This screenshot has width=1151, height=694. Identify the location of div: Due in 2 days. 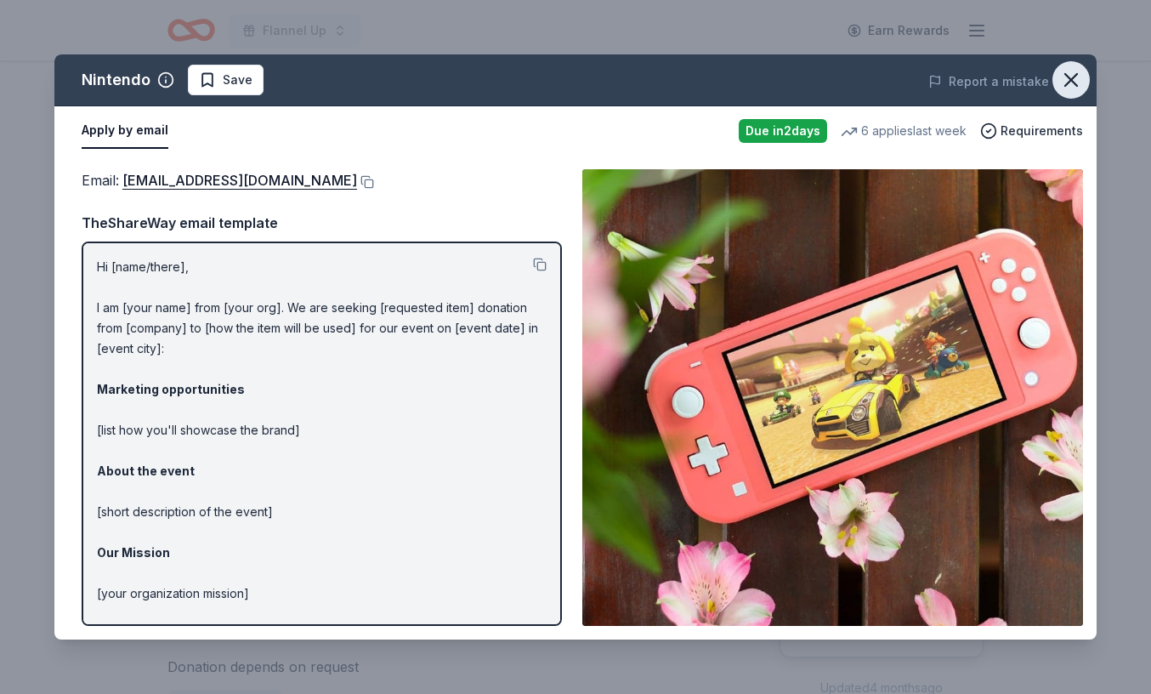
(783, 131).